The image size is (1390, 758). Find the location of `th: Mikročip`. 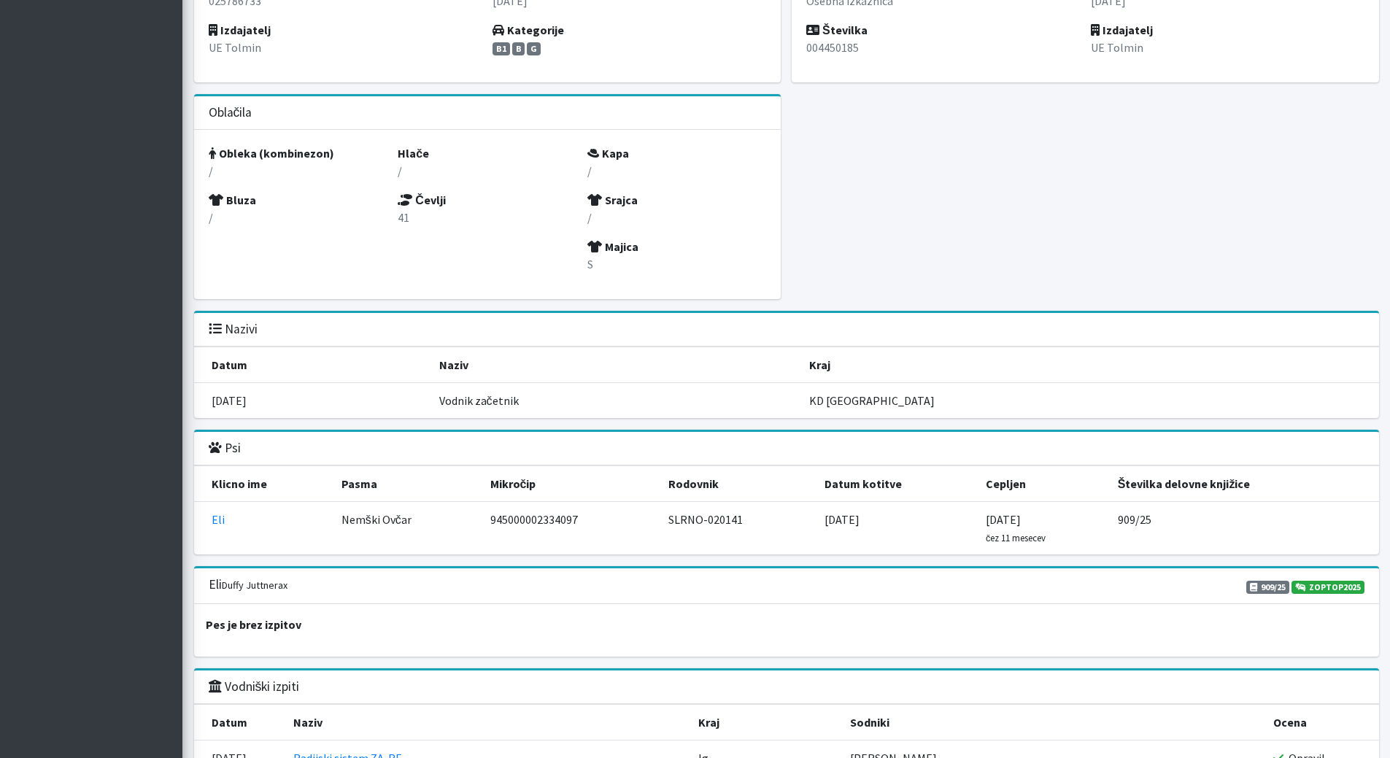

th: Mikročip is located at coordinates (570, 484).